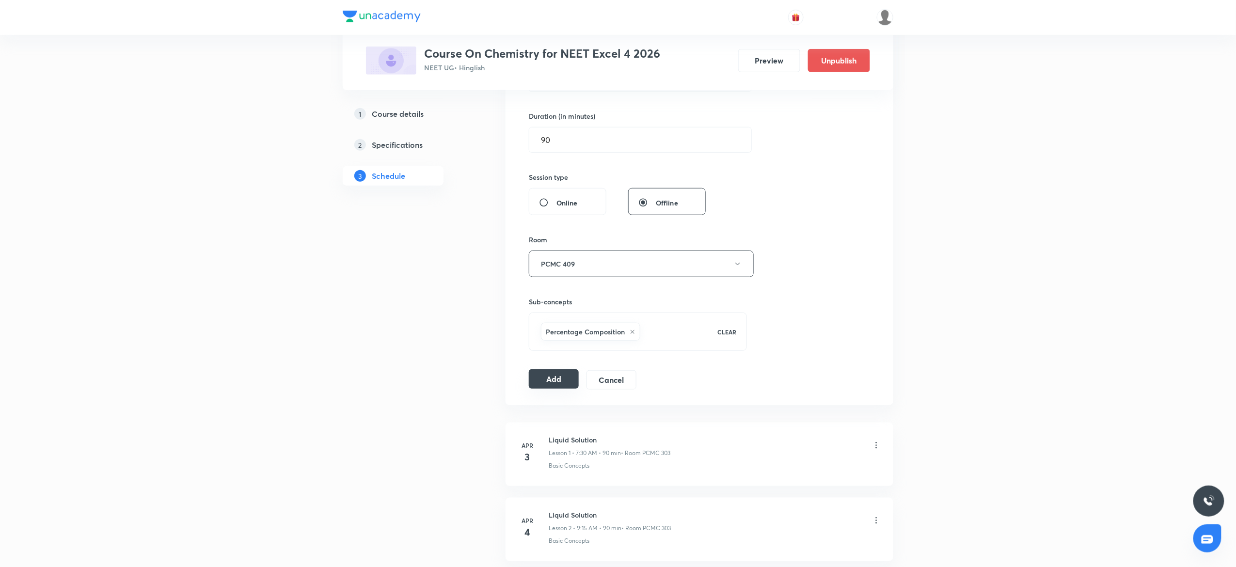  I want to click on a: Company Logo, so click(381, 17).